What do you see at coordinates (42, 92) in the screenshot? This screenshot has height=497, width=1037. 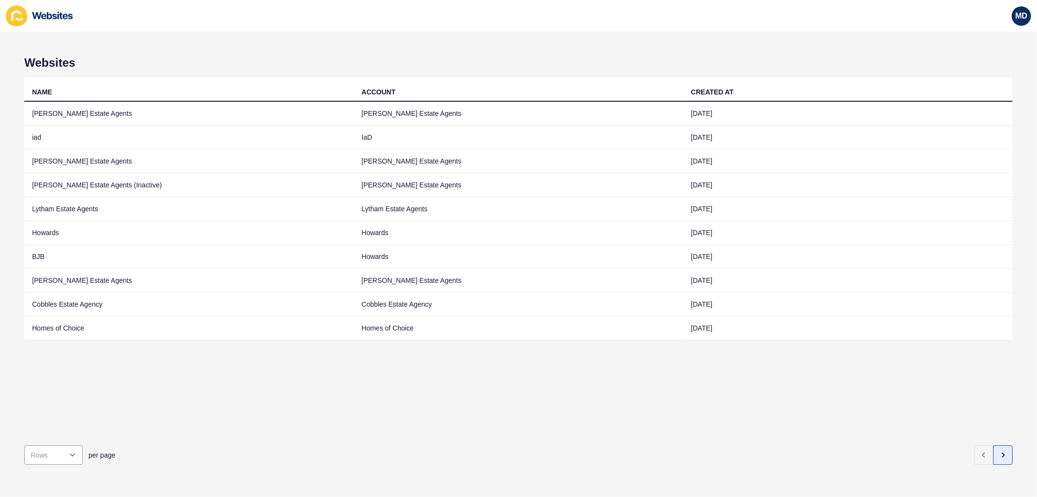 I see `div: NAME` at bounding box center [42, 92].